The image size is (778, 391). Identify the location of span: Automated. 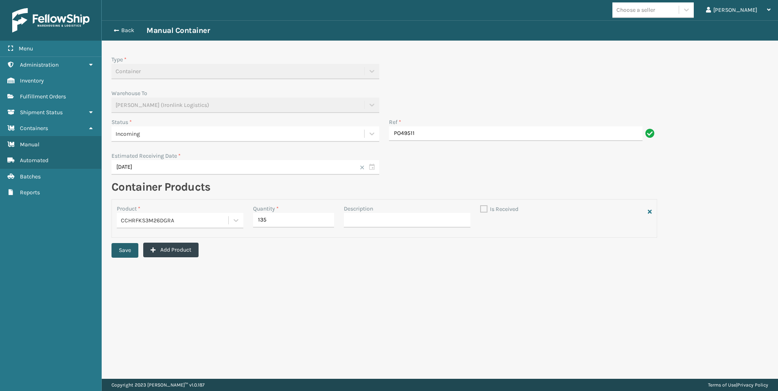
(34, 160).